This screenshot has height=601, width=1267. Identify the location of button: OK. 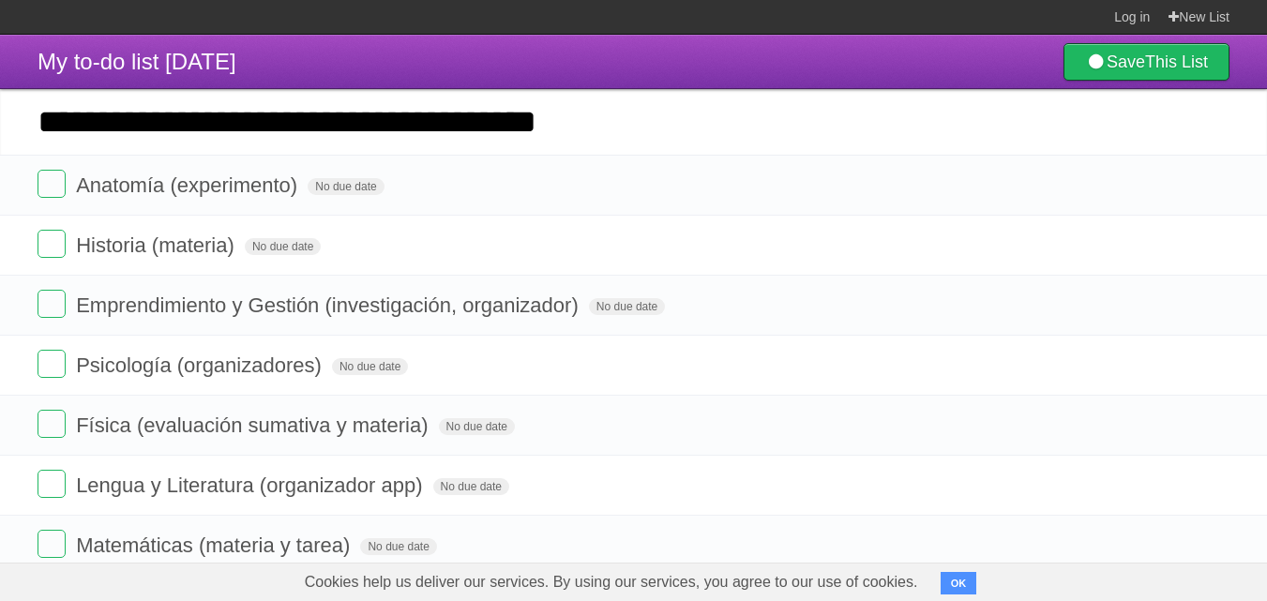
(958, 583).